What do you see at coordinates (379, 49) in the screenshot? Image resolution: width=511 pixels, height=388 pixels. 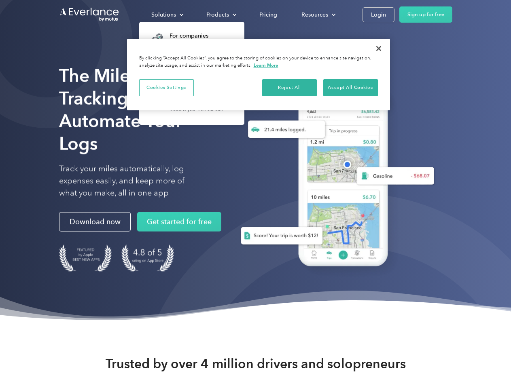 I see `button: Close` at bounding box center [379, 49].